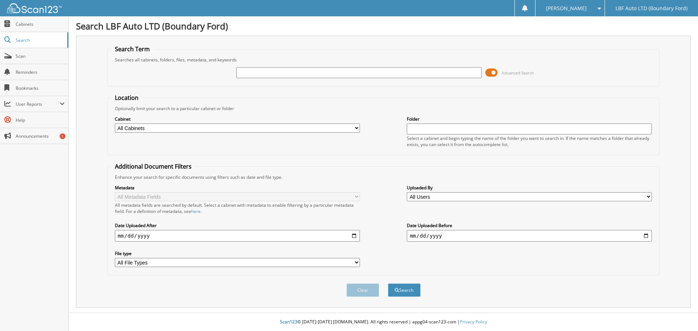 The width and height of the screenshot is (698, 331). I want to click on span: Cabinets, so click(40, 24).